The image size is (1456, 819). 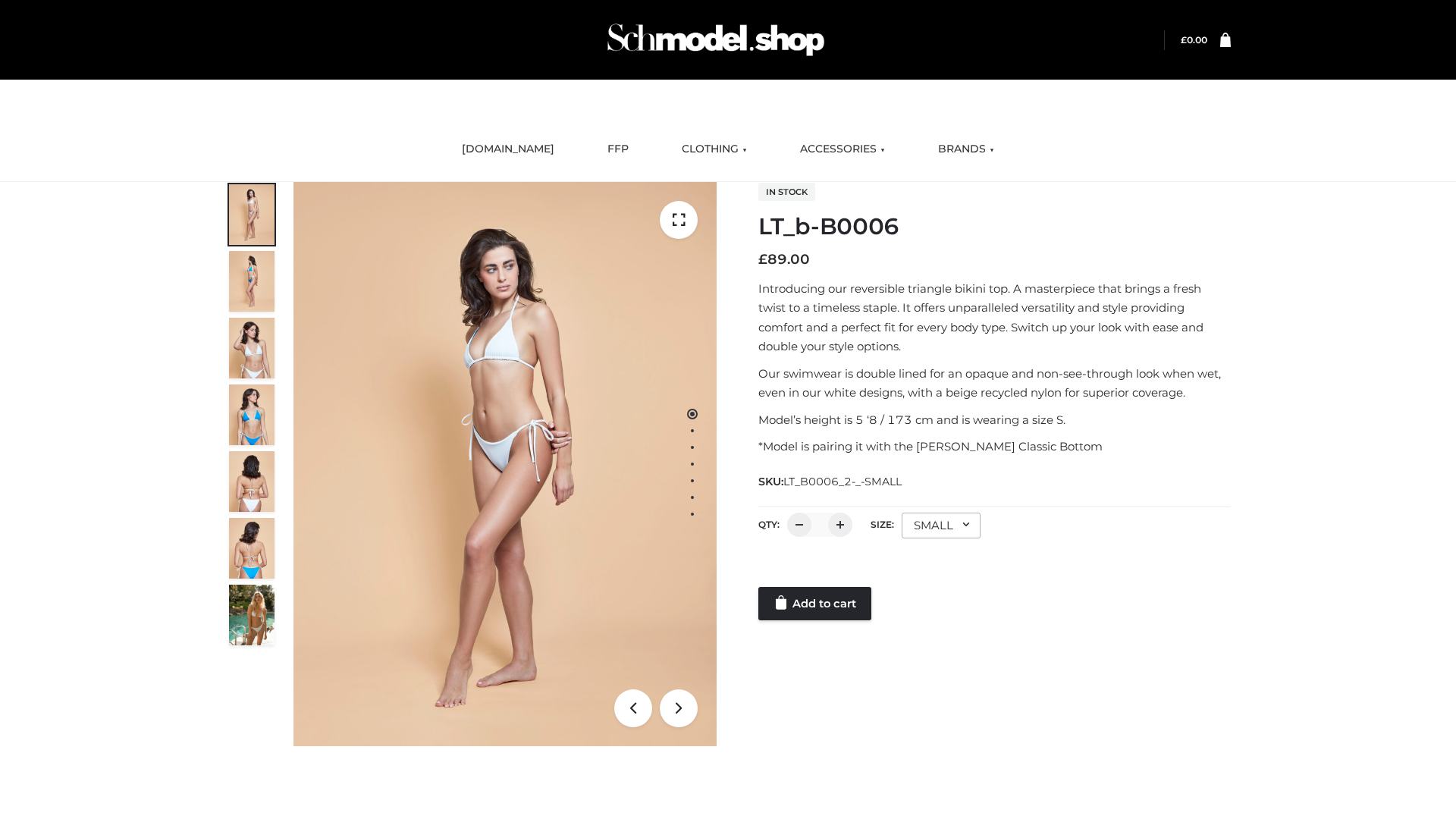 What do you see at coordinates (252, 281) in the screenshot?
I see `img: ArielClassicBikiniTop_CloudNine_AzureSky_OW114ECO_2-scaled.jpg` at bounding box center [252, 281].